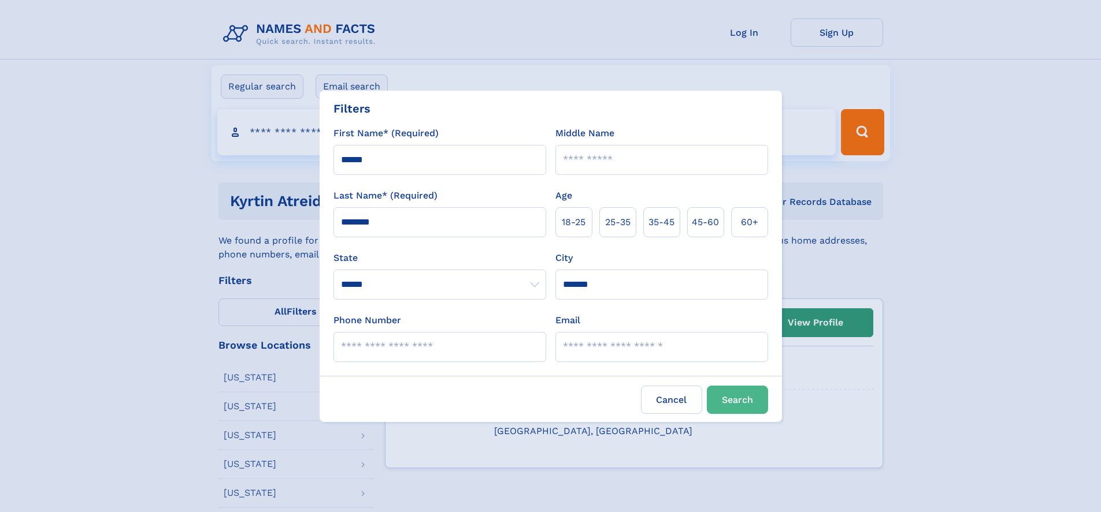 This screenshot has width=1101, height=512. Describe the element at coordinates (585, 133) in the screenshot. I see `label: Middle Name` at that location.